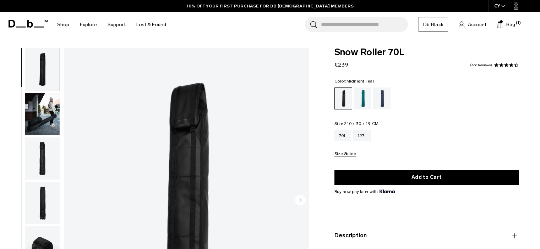 The height and width of the screenshot is (249, 540). Describe the element at coordinates (426, 236) in the screenshot. I see `button: Description` at that location.